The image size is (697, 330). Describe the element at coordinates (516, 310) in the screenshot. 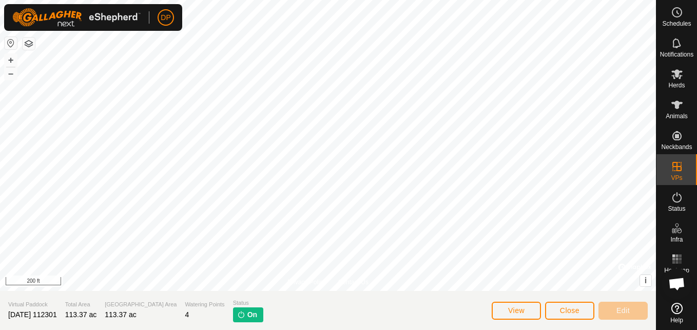

I see `span: View` at that location.